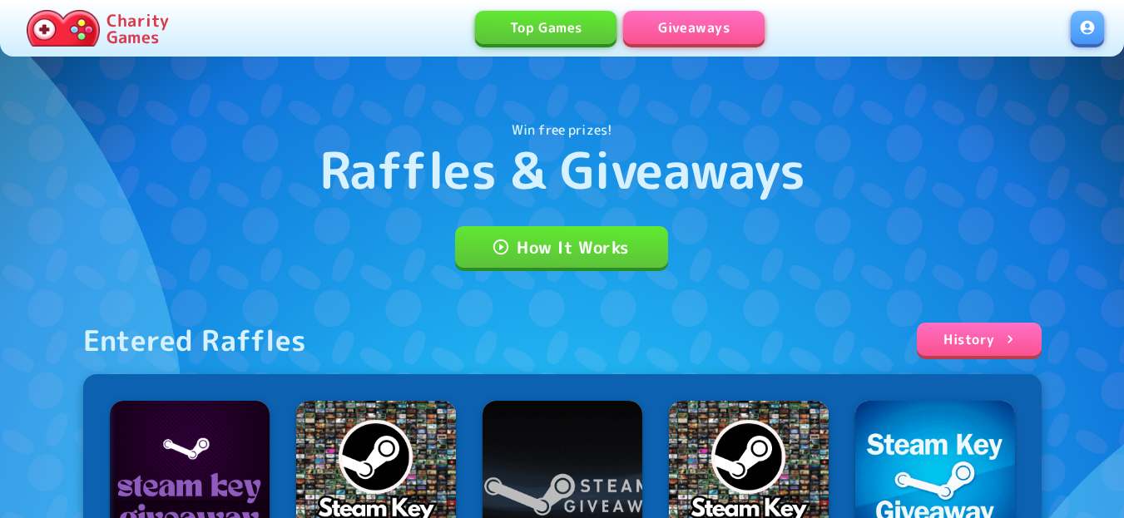  Describe the element at coordinates (694, 27) in the screenshot. I see `a: Giveaways` at that location.